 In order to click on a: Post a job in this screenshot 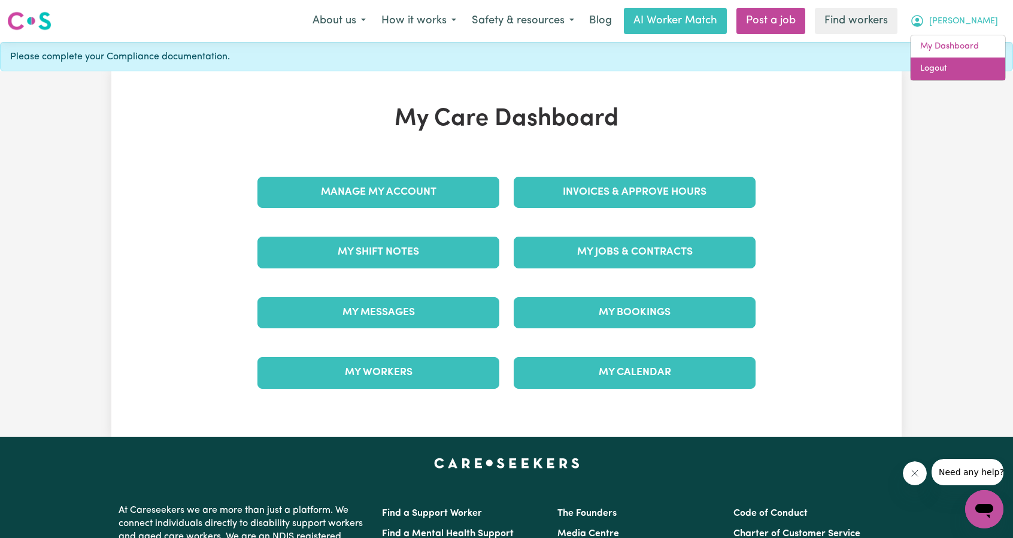, I will do `click(771, 21)`.